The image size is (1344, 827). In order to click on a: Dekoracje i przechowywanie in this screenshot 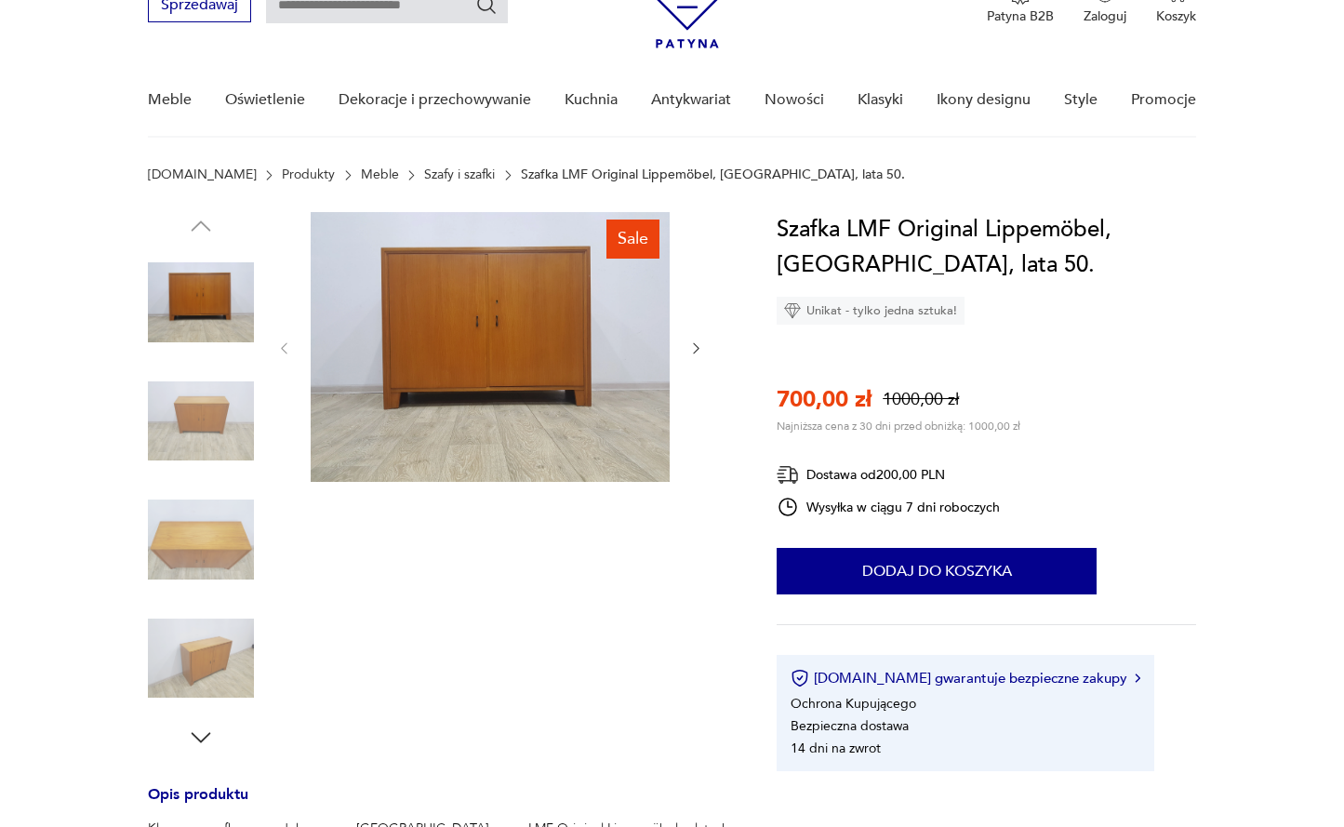, I will do `click(434, 99)`.